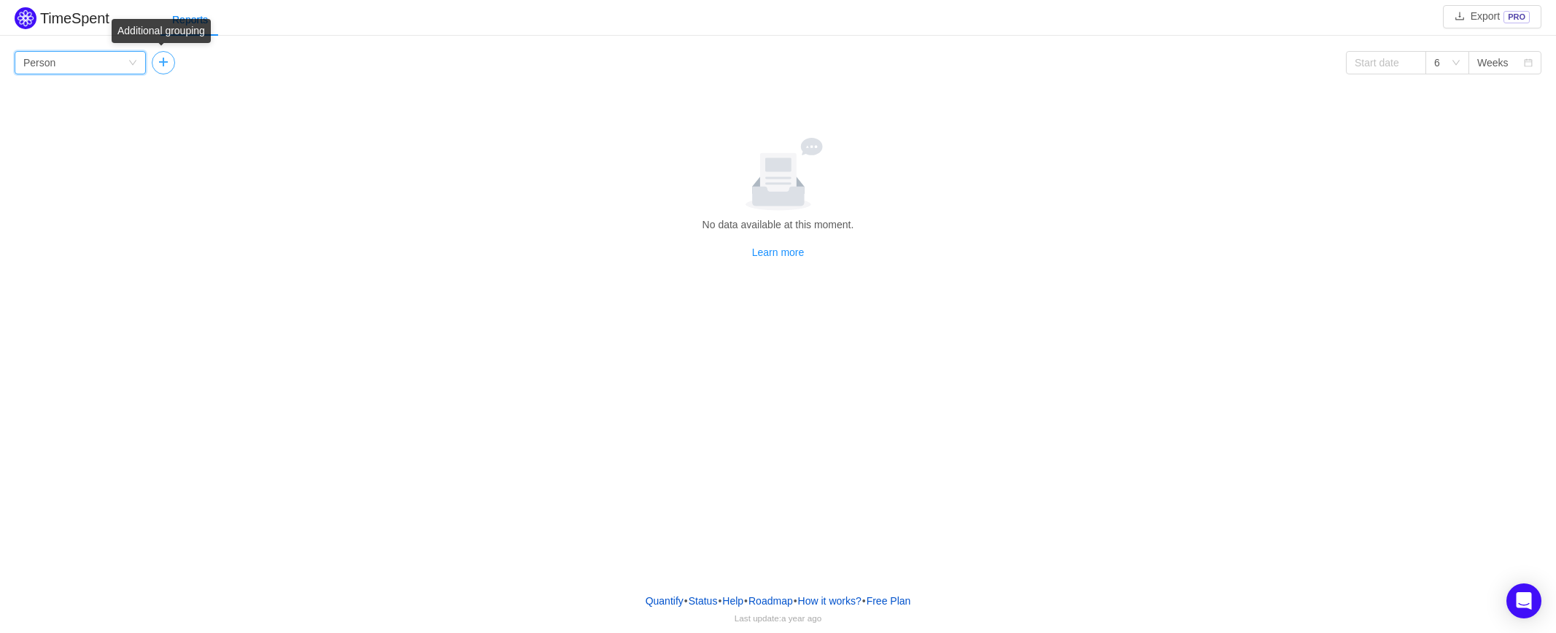 Image resolution: width=1556 pixels, height=633 pixels. What do you see at coordinates (665, 601) in the screenshot?
I see `a: Quantify` at bounding box center [665, 601].